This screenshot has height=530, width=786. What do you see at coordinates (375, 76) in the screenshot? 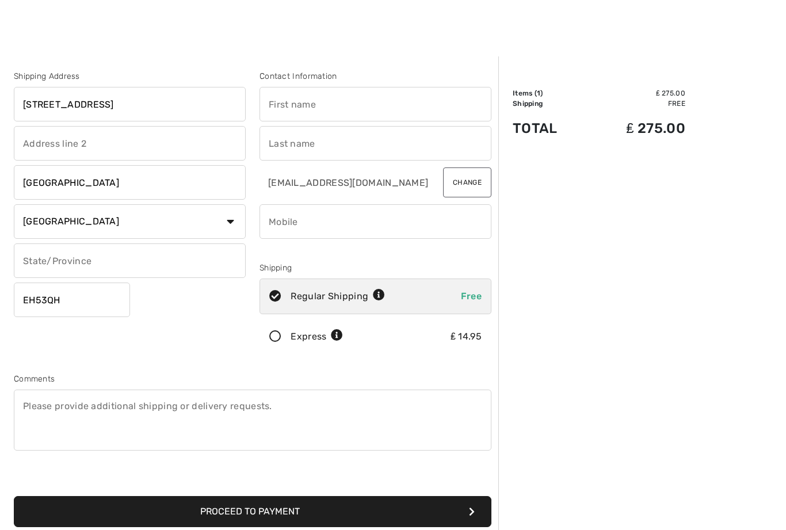
I see `div: Contact Information` at bounding box center [375, 76].